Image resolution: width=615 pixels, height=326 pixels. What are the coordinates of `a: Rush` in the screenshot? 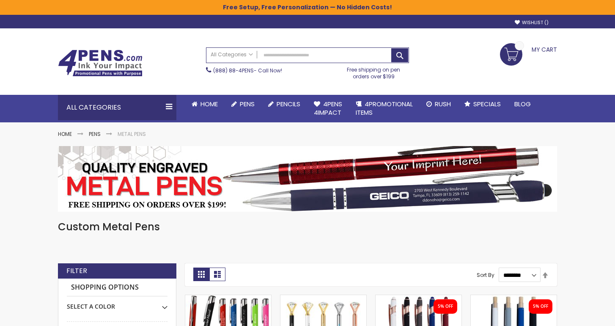 It's located at (439, 104).